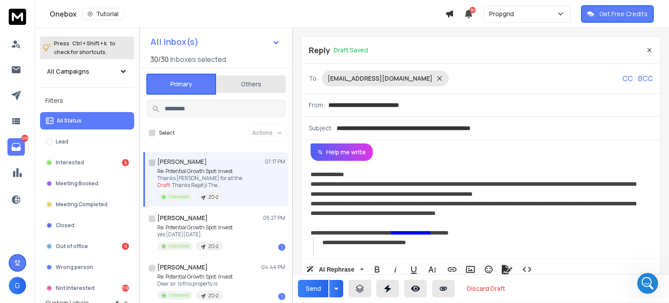  What do you see at coordinates (313, 288) in the screenshot?
I see `button: Send` at bounding box center [313, 288].